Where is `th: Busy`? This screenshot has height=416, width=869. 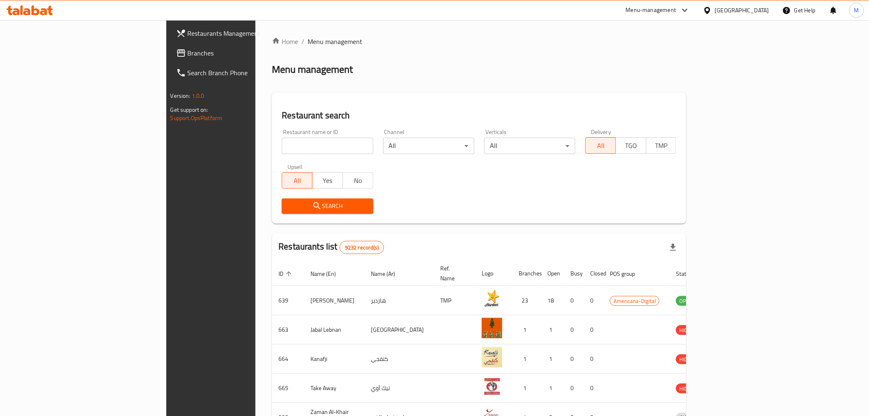 th: Busy is located at coordinates (574, 273).